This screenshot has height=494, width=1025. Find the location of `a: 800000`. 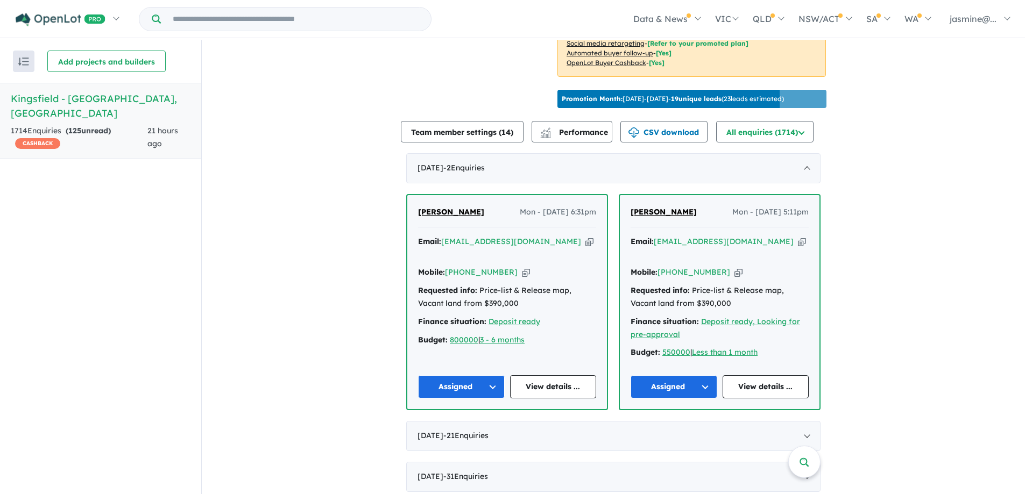

a: 800000 is located at coordinates (464, 340).